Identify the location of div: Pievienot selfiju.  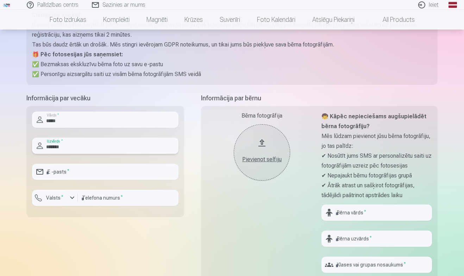
(262, 159).